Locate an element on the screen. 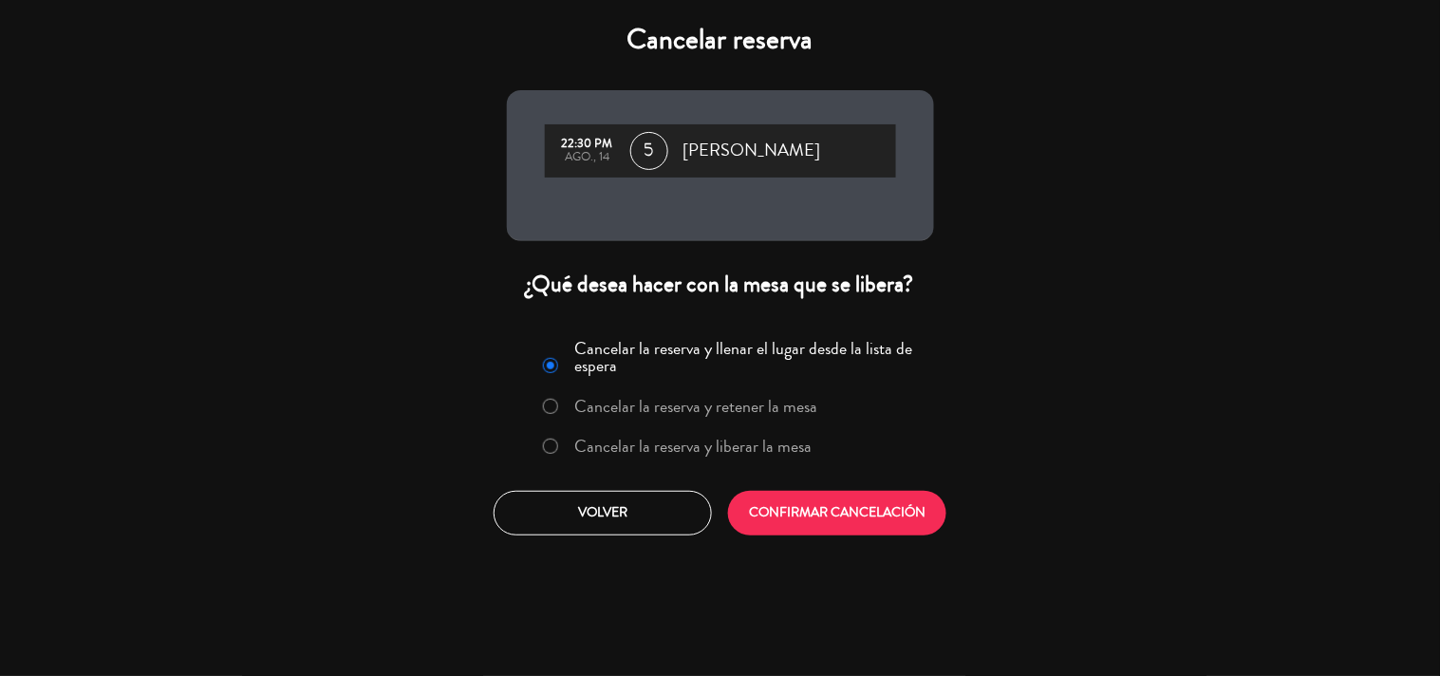  label: Cancelar la reserva y liberar la mesa is located at coordinates (693, 446).